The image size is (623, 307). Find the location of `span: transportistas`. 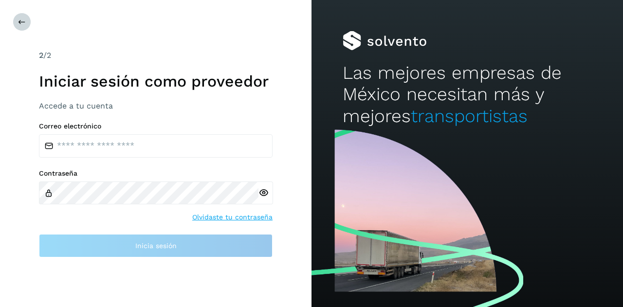

span: transportistas is located at coordinates (469, 116).